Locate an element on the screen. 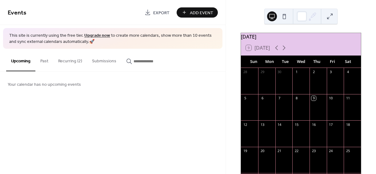 The height and width of the screenshot is (174, 376). div: 20 is located at coordinates (262, 151).